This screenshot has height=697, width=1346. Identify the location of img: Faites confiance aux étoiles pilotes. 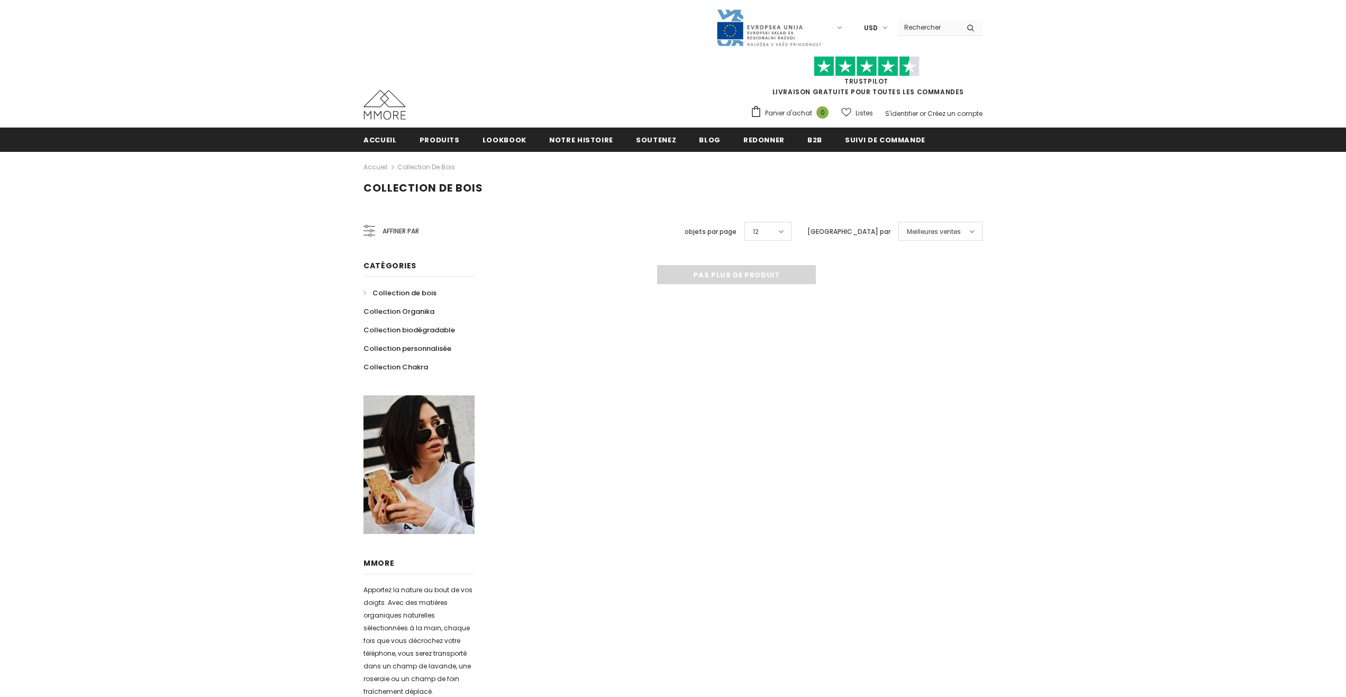
(867, 66).